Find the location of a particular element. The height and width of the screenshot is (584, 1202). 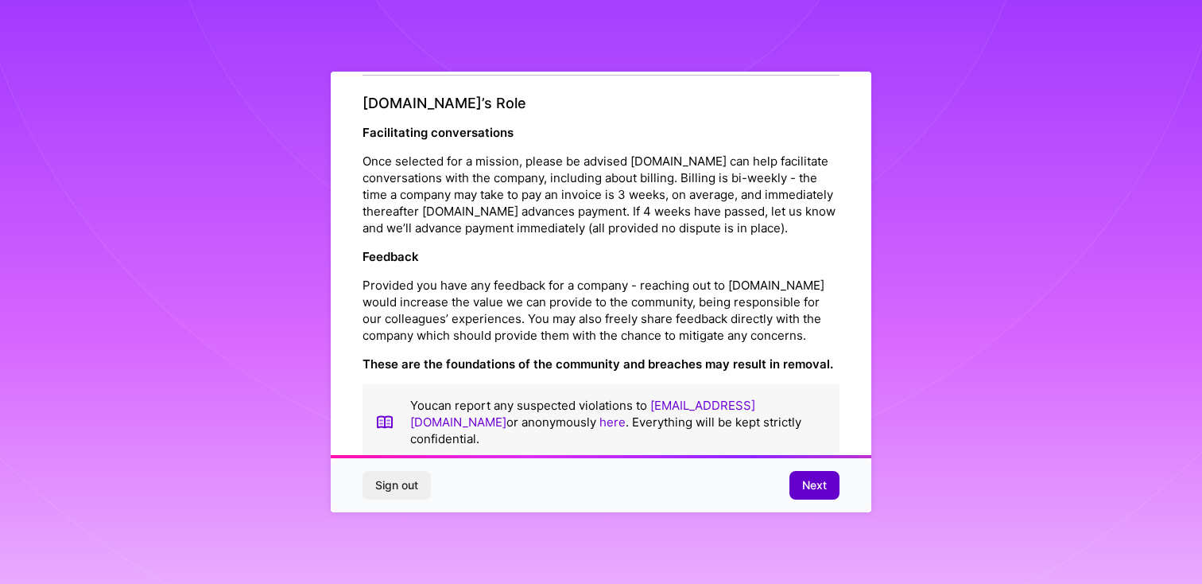

button: Sign out is located at coordinates (397, 485).